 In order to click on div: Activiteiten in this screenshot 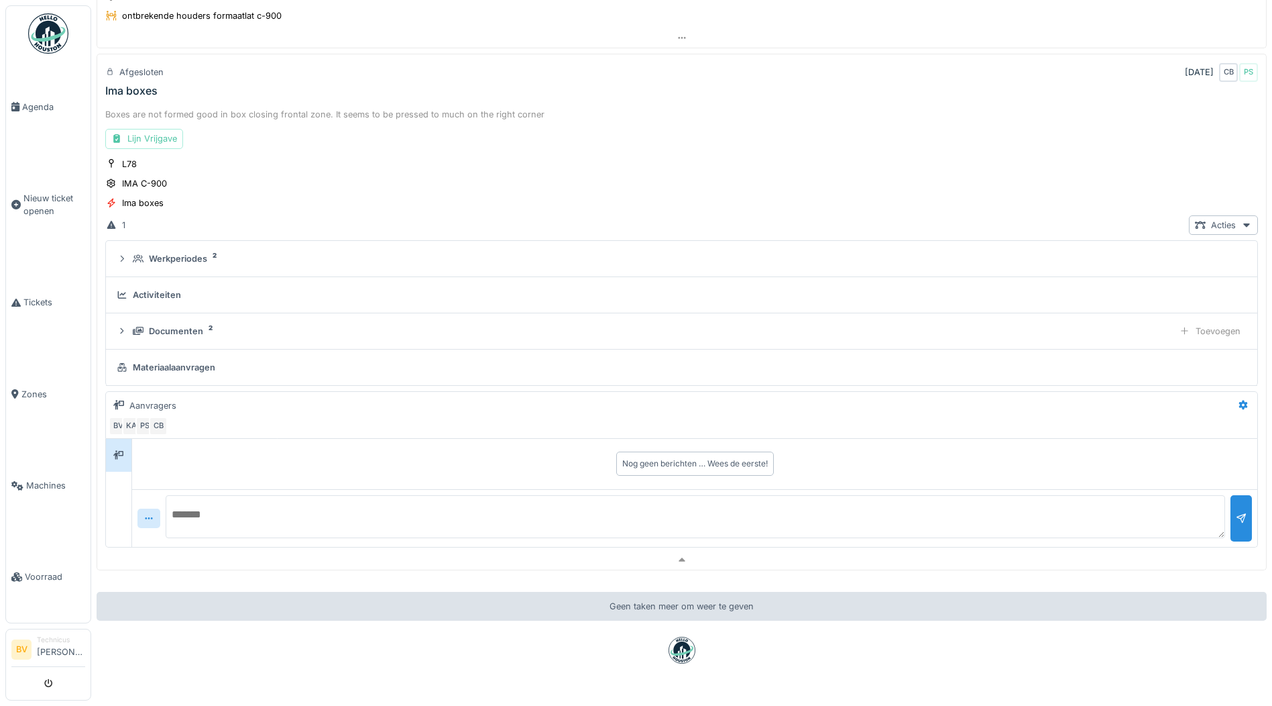, I will do `click(157, 294)`.